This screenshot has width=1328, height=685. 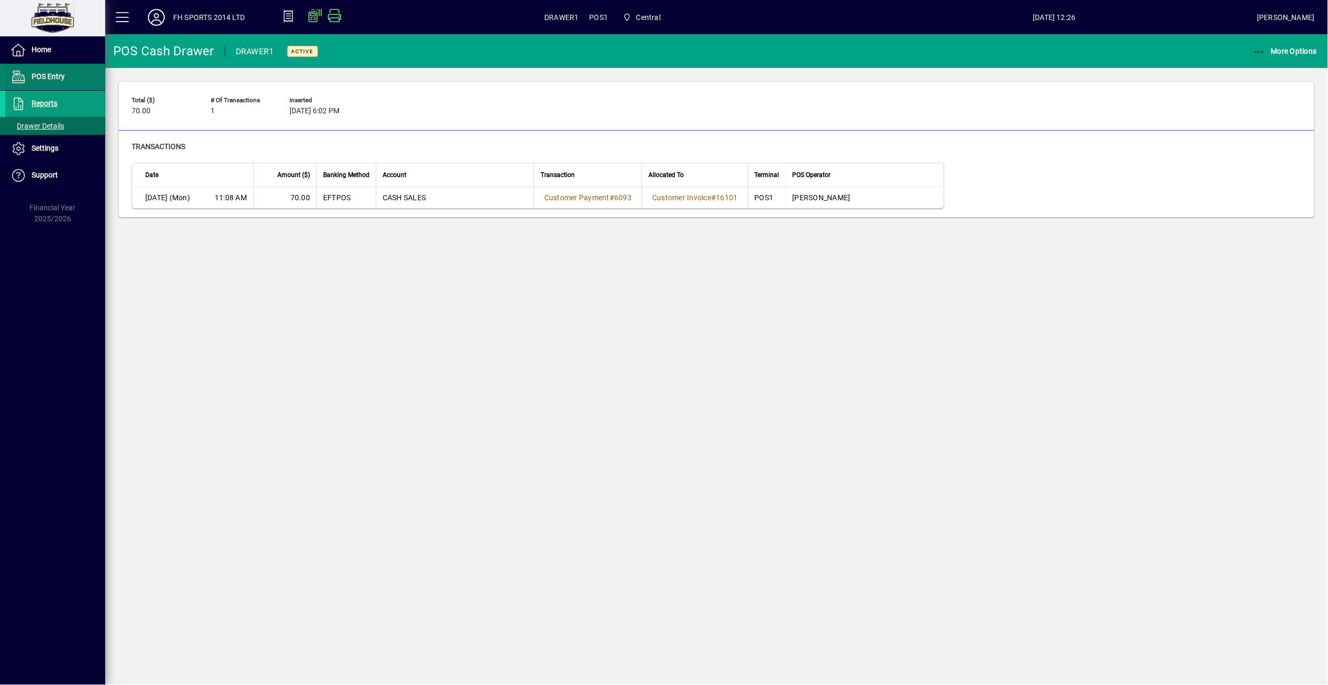 What do you see at coordinates (285, 197) in the screenshot?
I see `td: 70.00` at bounding box center [285, 197].